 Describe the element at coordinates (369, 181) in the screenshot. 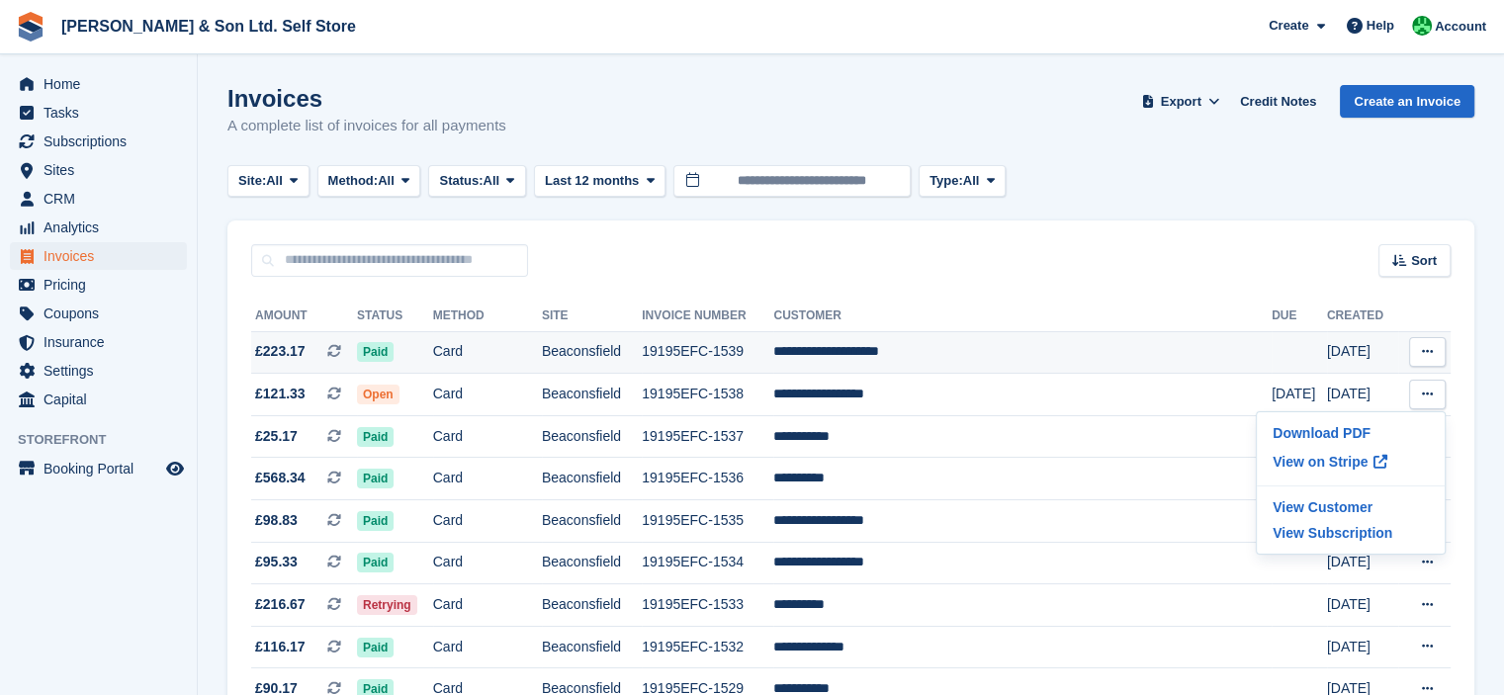

I see `button: Method: All` at that location.